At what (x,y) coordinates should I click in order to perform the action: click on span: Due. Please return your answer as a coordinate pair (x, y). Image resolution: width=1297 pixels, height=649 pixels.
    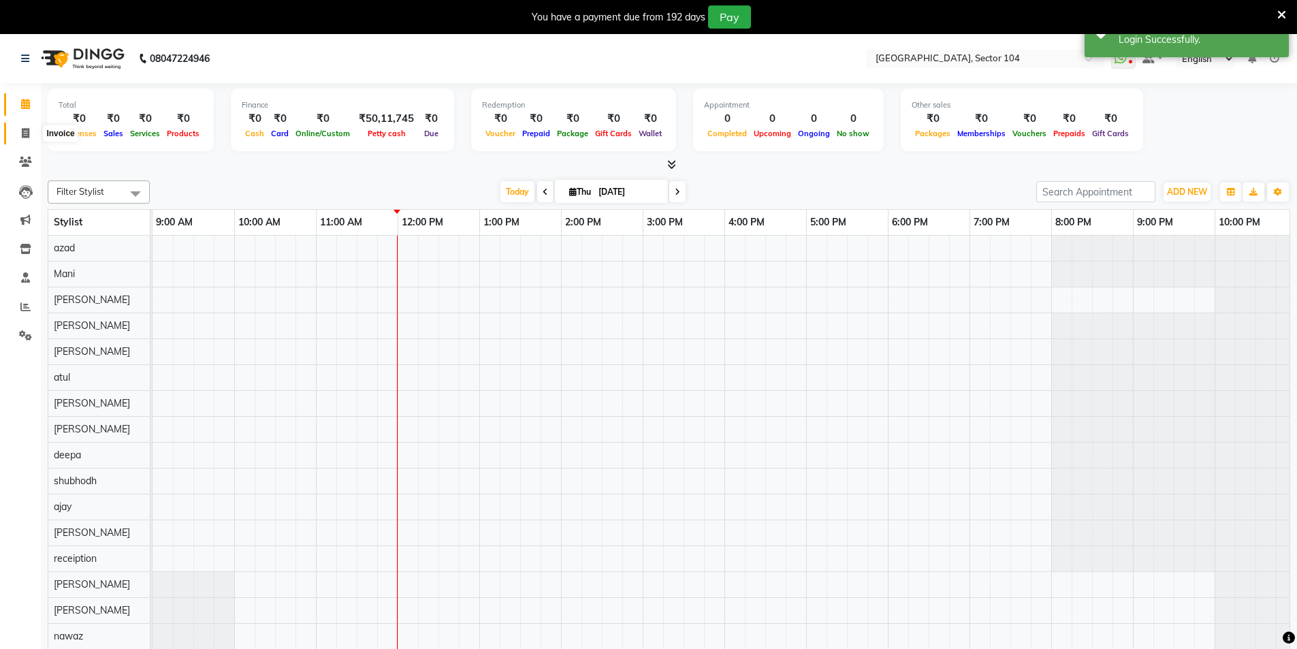
    Looking at the image, I should click on (431, 133).